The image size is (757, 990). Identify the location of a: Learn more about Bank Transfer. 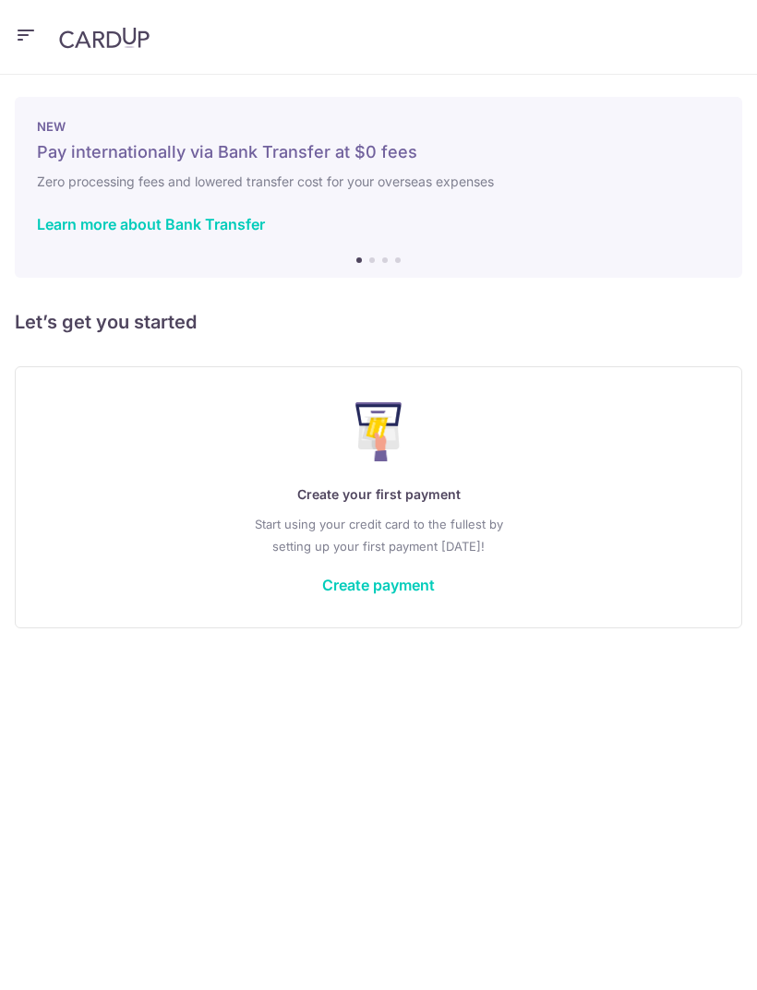
(150, 224).